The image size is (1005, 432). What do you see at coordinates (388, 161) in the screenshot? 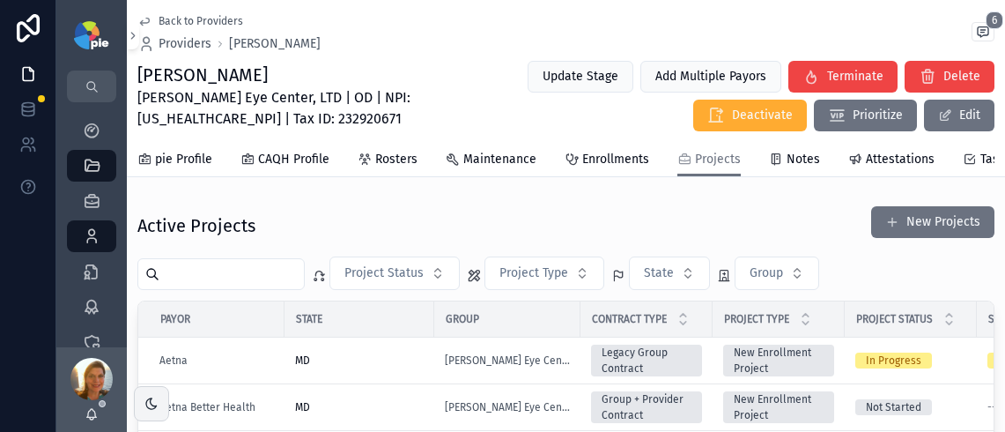
I see `a: Rosters` at bounding box center [388, 161].